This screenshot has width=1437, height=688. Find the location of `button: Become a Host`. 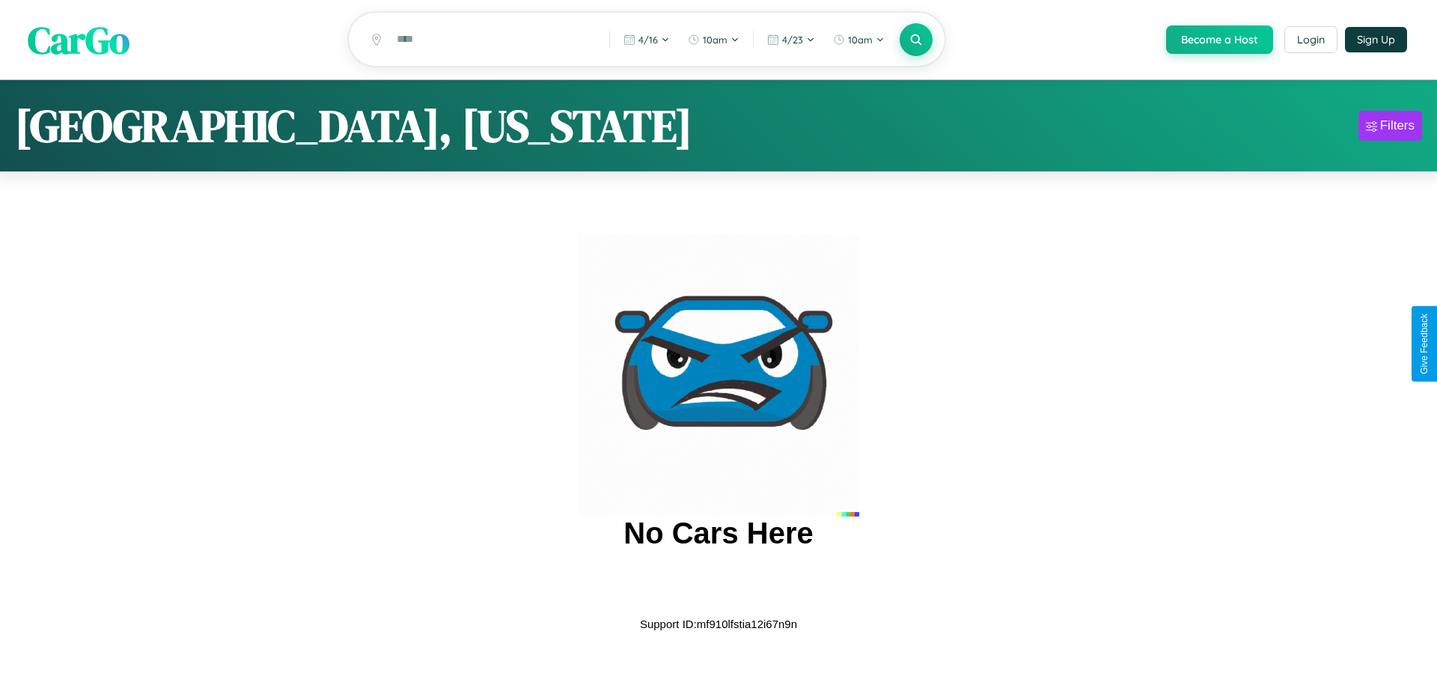

button: Become a Host is located at coordinates (1219, 40).